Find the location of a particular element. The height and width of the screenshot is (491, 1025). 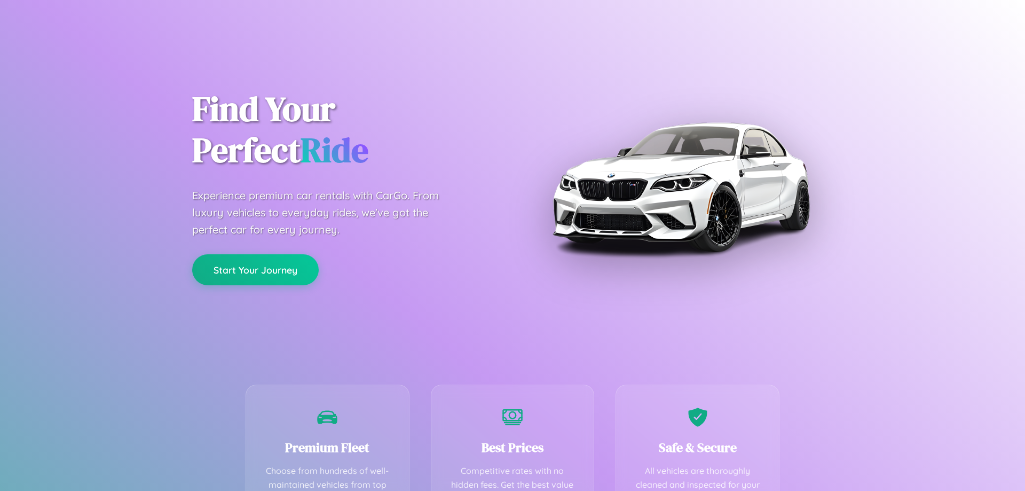

img: Premium BMW car rental vehicle is located at coordinates (681, 187).